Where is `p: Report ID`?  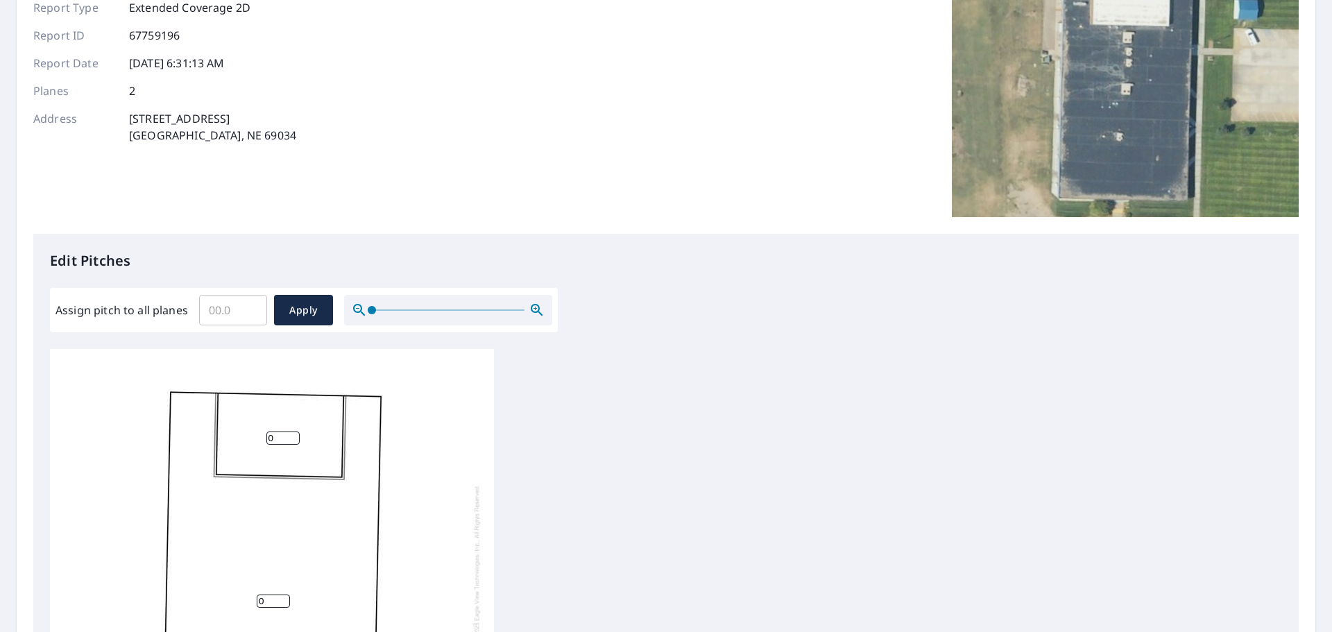
p: Report ID is located at coordinates (75, 35).